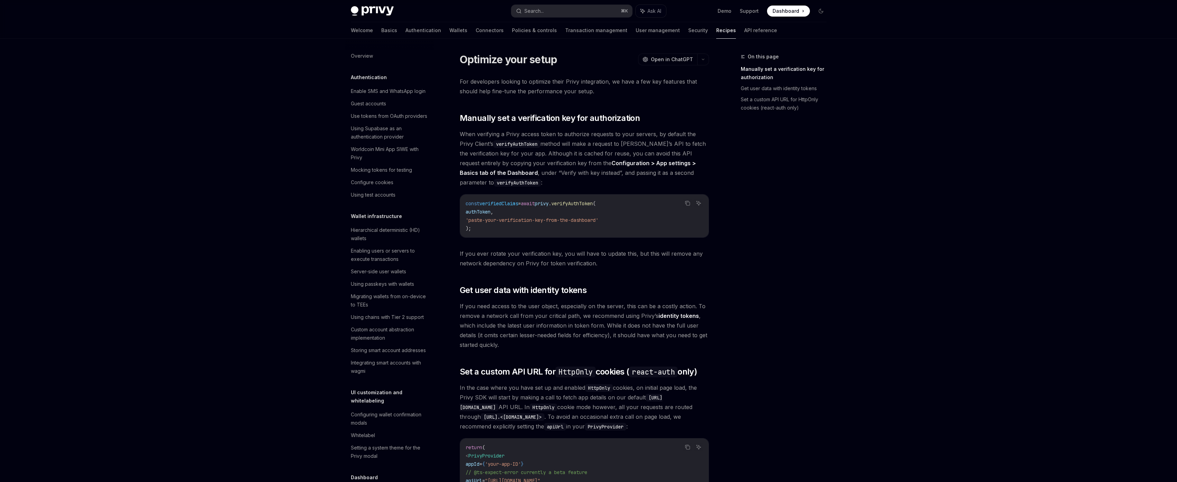 The width and height of the screenshot is (1177, 482). What do you see at coordinates (389, 116) in the screenshot?
I see `a: Use tokens from OAuth providers` at bounding box center [389, 116].